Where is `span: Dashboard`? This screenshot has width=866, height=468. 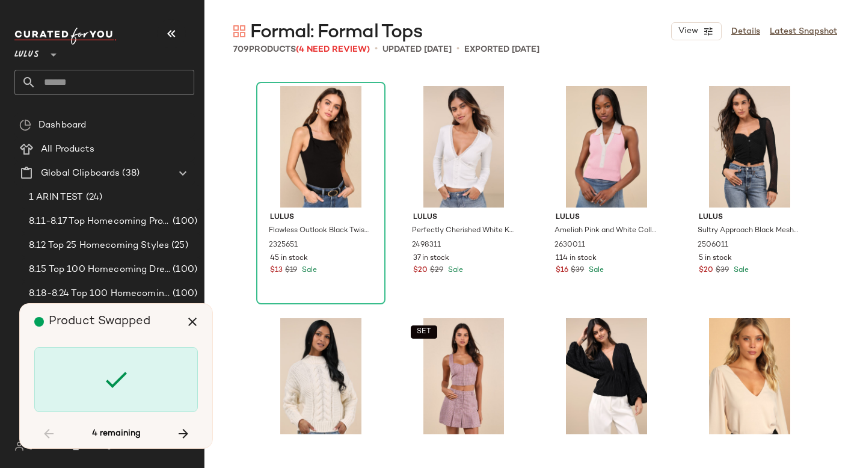 span: Dashboard is located at coordinates (62, 125).